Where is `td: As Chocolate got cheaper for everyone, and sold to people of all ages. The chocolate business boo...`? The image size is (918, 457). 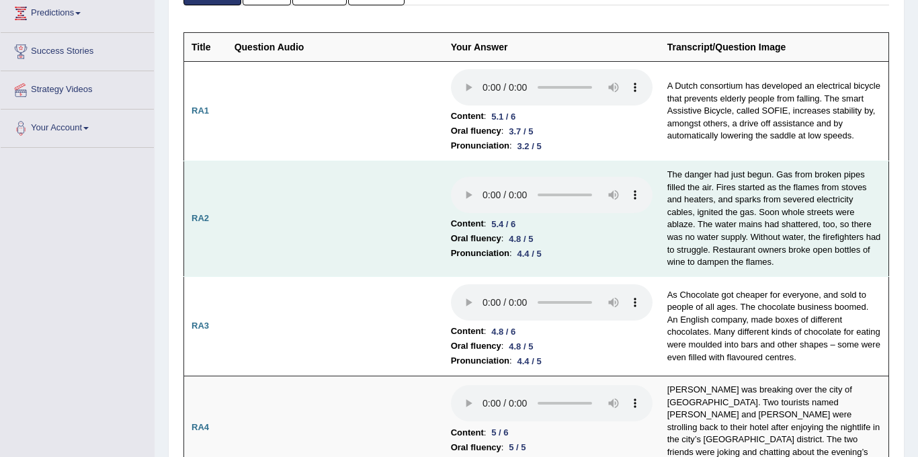
td: As Chocolate got cheaper for everyone, and sold to people of all ages. The chocolate business boo... is located at coordinates (774, 326).